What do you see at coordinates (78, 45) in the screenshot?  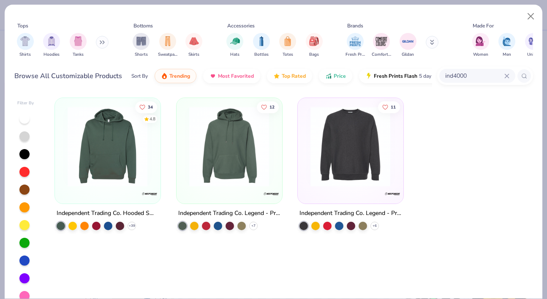 I see `div: filter for Tanks` at bounding box center [78, 45].